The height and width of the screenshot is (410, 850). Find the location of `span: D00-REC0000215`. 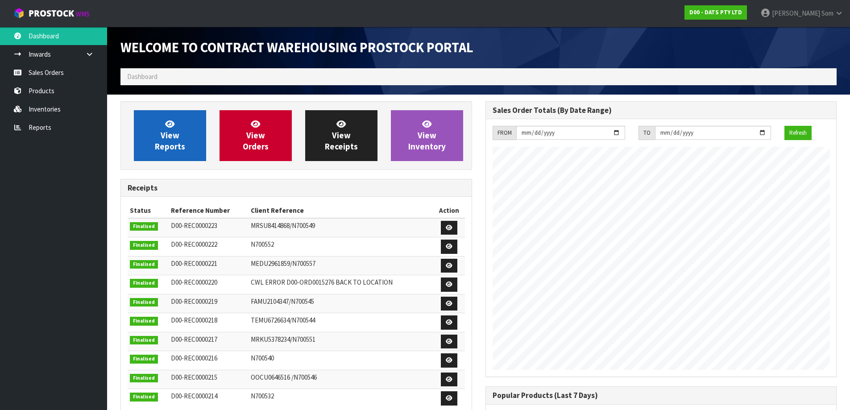

span: D00-REC0000215 is located at coordinates (194, 377).